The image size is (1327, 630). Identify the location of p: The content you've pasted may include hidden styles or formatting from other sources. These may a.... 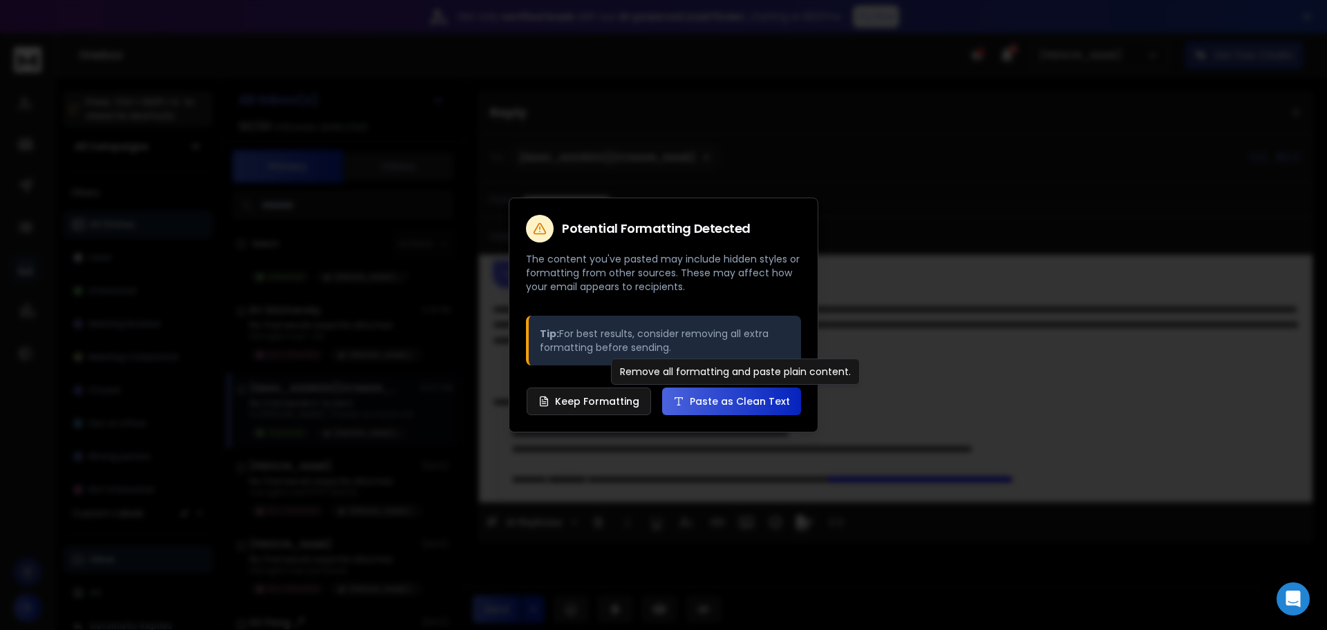
(663, 273).